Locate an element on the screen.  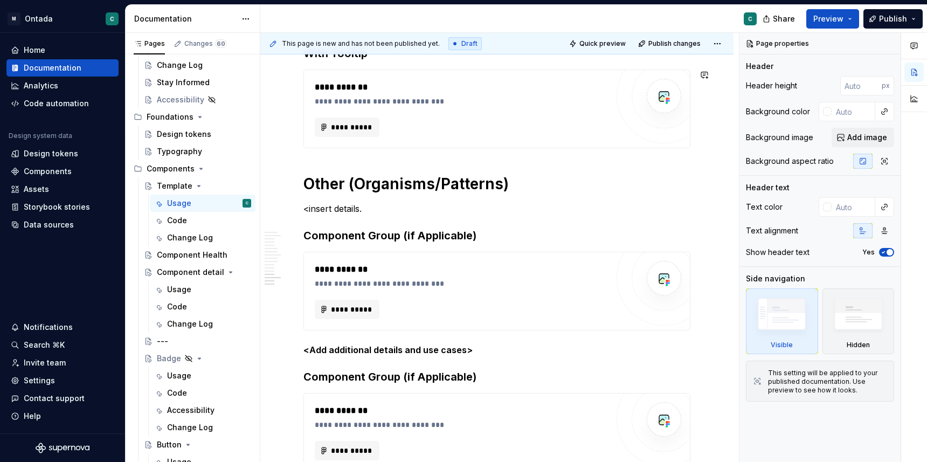
a: Storybook stories is located at coordinates (63, 207).